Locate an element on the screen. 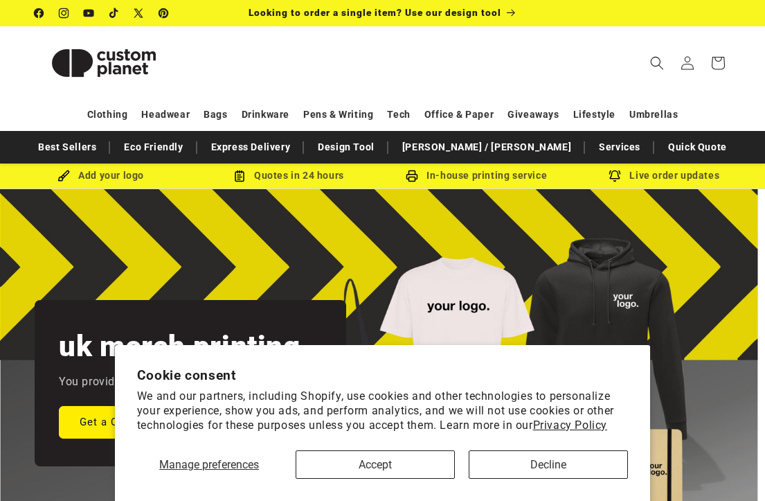  a: Custom Planet is located at coordinates (104, 62).